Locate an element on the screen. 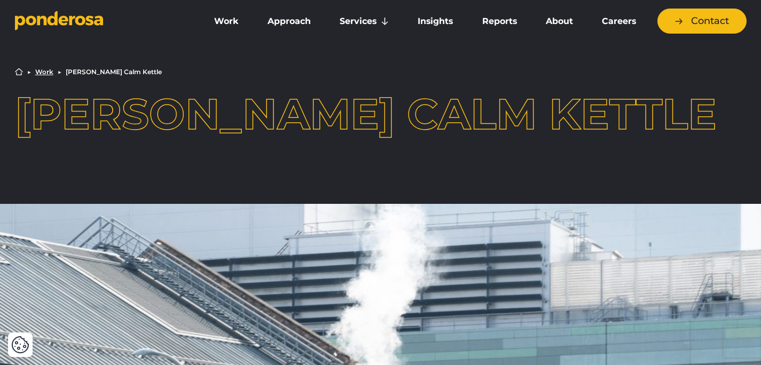  a: About is located at coordinates (559, 21).